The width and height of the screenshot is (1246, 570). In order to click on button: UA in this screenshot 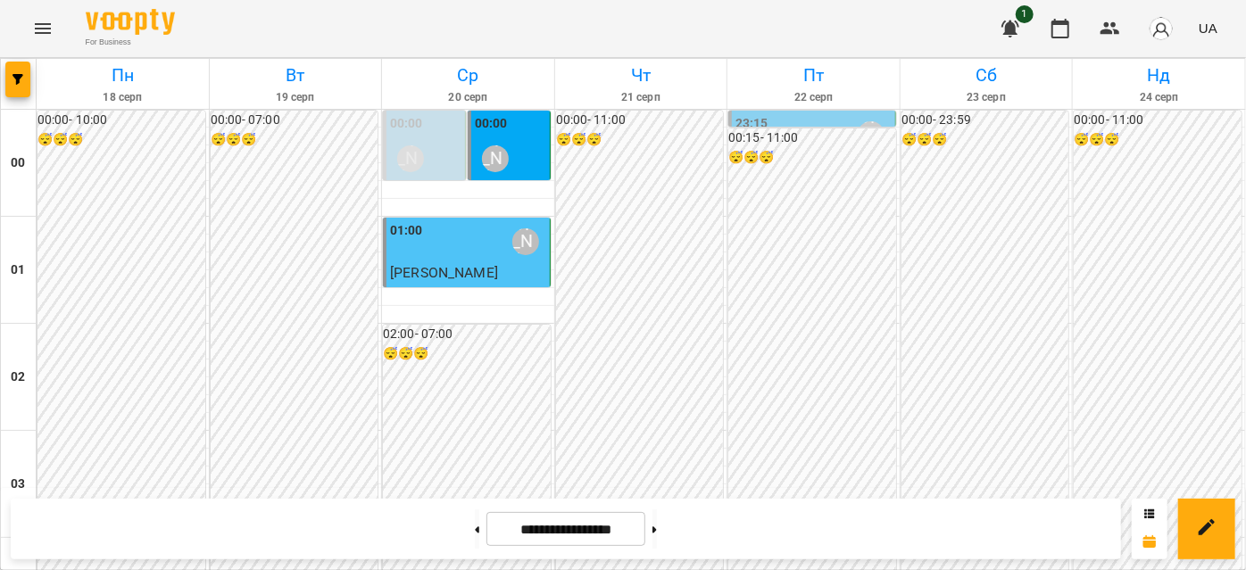, I will do `click(1207, 28)`.